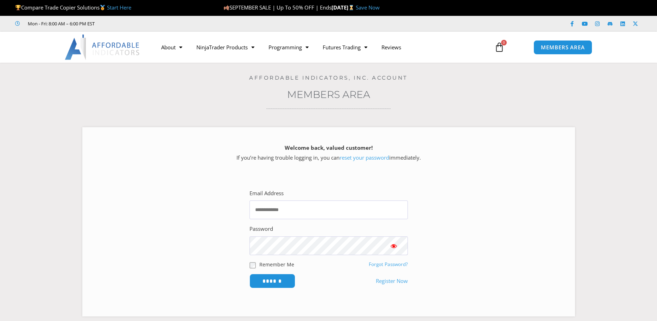  What do you see at coordinates (329, 148) in the screenshot?
I see `strong: Welcome back, valued customer!` at bounding box center [329, 148].